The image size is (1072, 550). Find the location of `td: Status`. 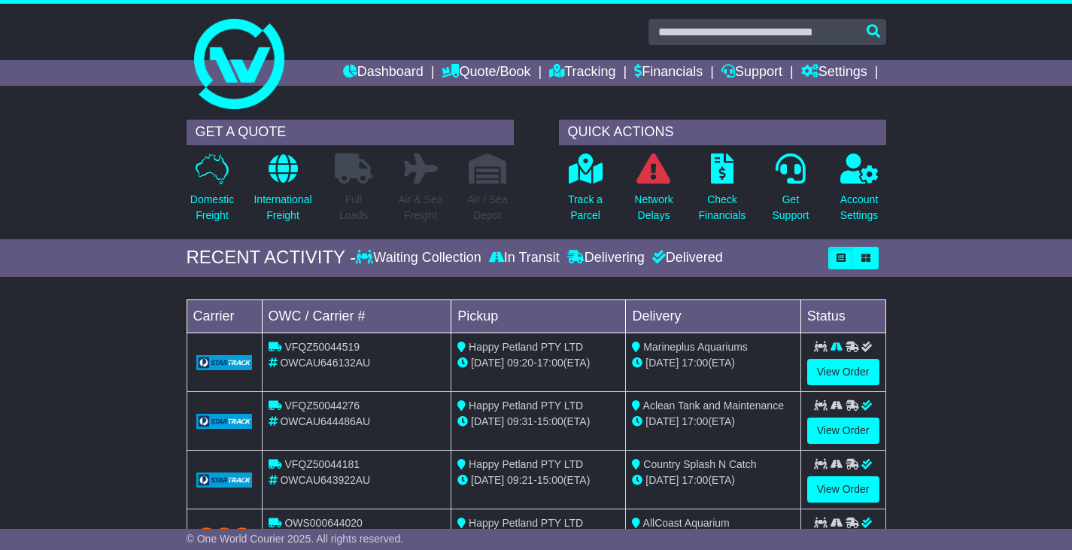

td: Status is located at coordinates (843, 316).